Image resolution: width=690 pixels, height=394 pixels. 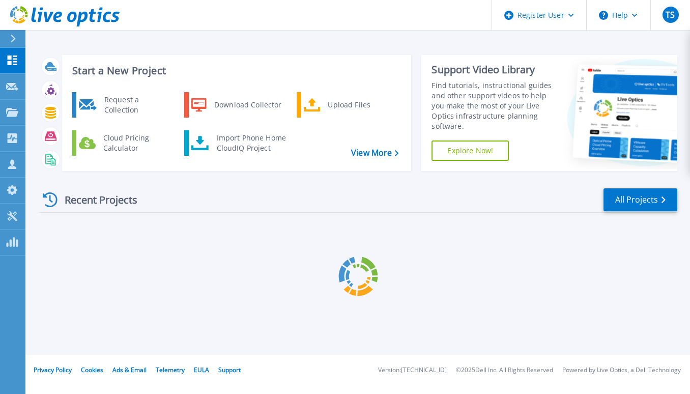 What do you see at coordinates (95, 199) in the screenshot?
I see `div: Recent Projects` at bounding box center [95, 199].